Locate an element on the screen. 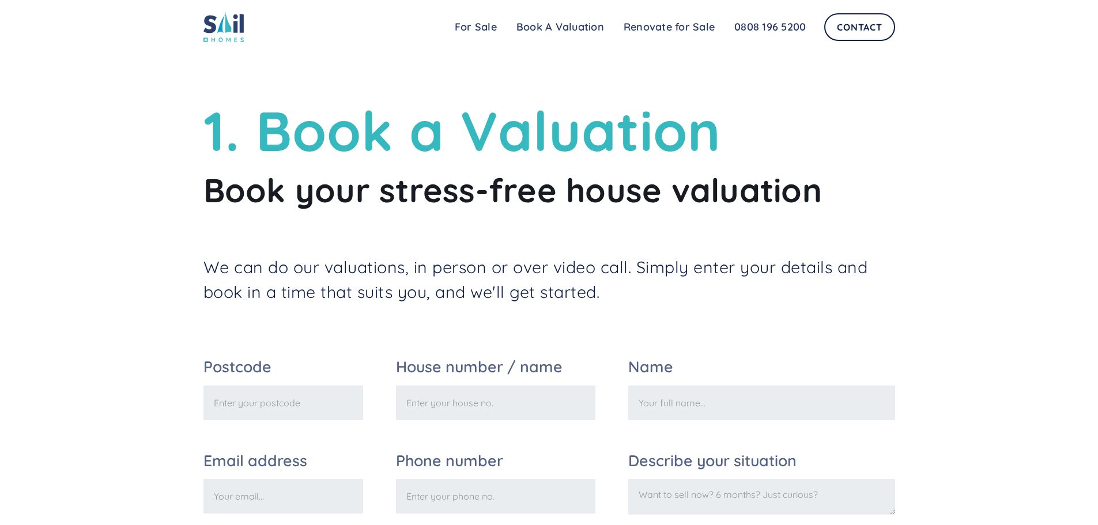  a: Contact is located at coordinates (859, 27).